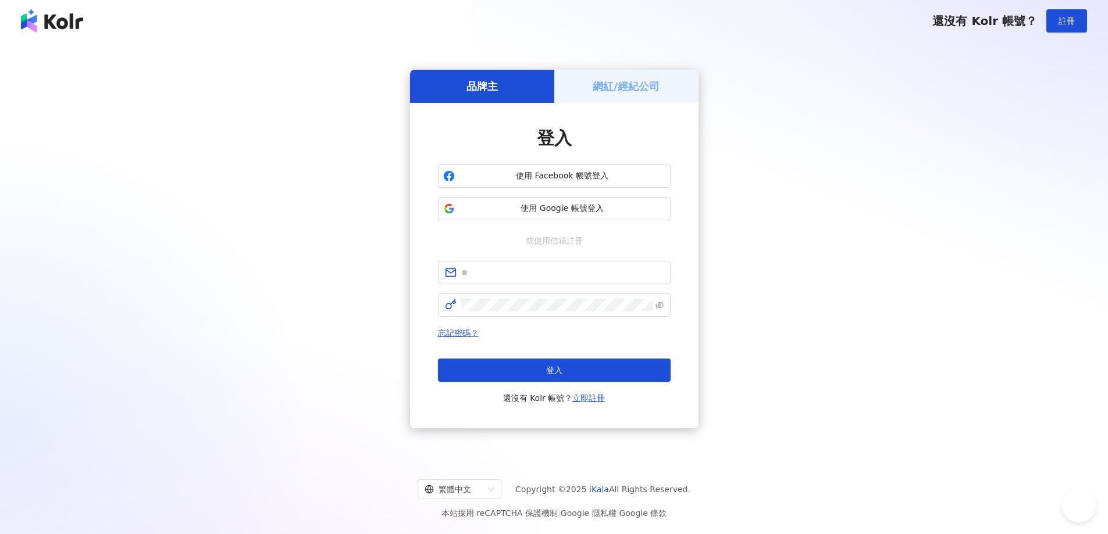  I want to click on a: 忘記密碼？, so click(458, 333).